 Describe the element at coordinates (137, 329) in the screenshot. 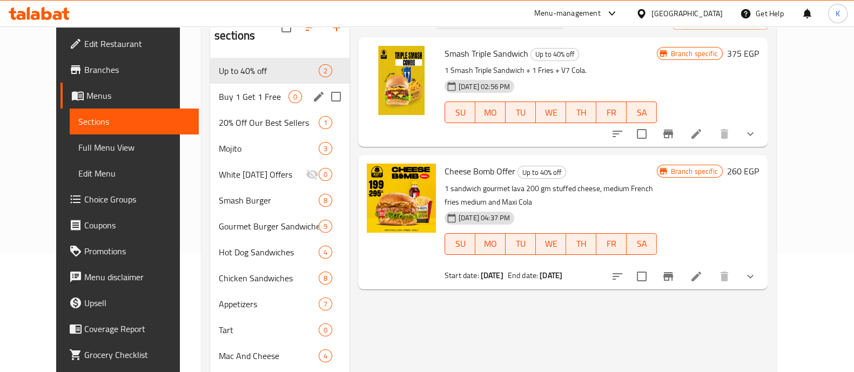

I see `span: Coverage Report` at that location.